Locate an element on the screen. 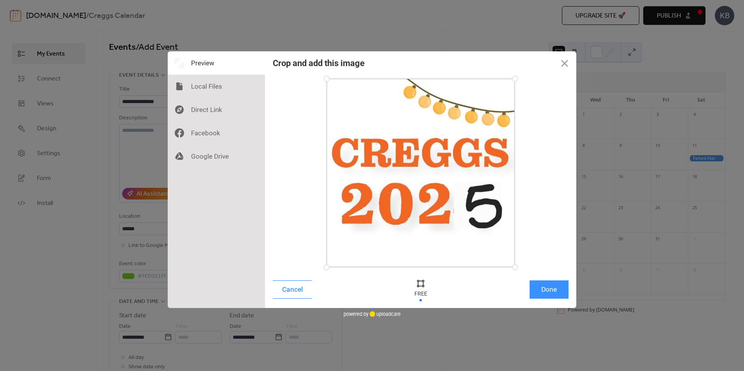 The width and height of the screenshot is (744, 371). div: Google Drive is located at coordinates (216, 156).